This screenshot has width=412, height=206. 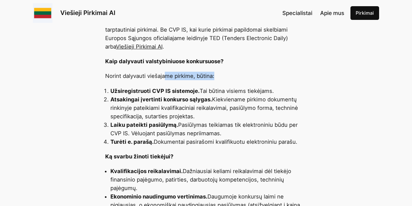 What do you see at coordinates (209, 91) in the screenshot?
I see `li: Tai būtina visiems tiekėjams.` at bounding box center [209, 91].